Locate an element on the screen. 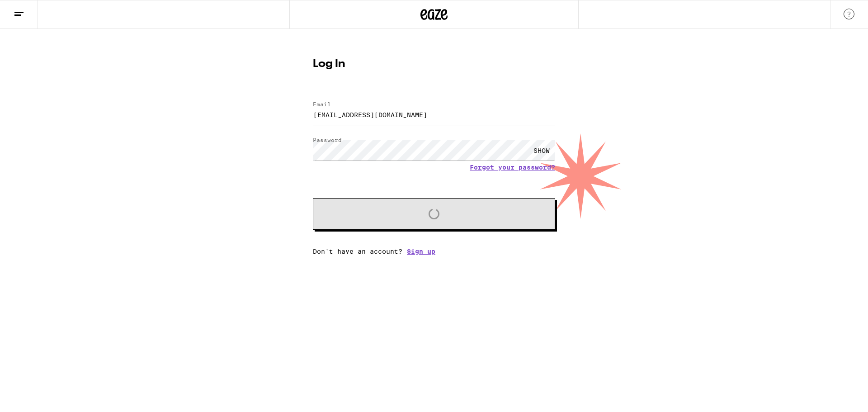 Image resolution: width=868 pixels, height=412 pixels. a: Forgot your password? is located at coordinates (512, 167).